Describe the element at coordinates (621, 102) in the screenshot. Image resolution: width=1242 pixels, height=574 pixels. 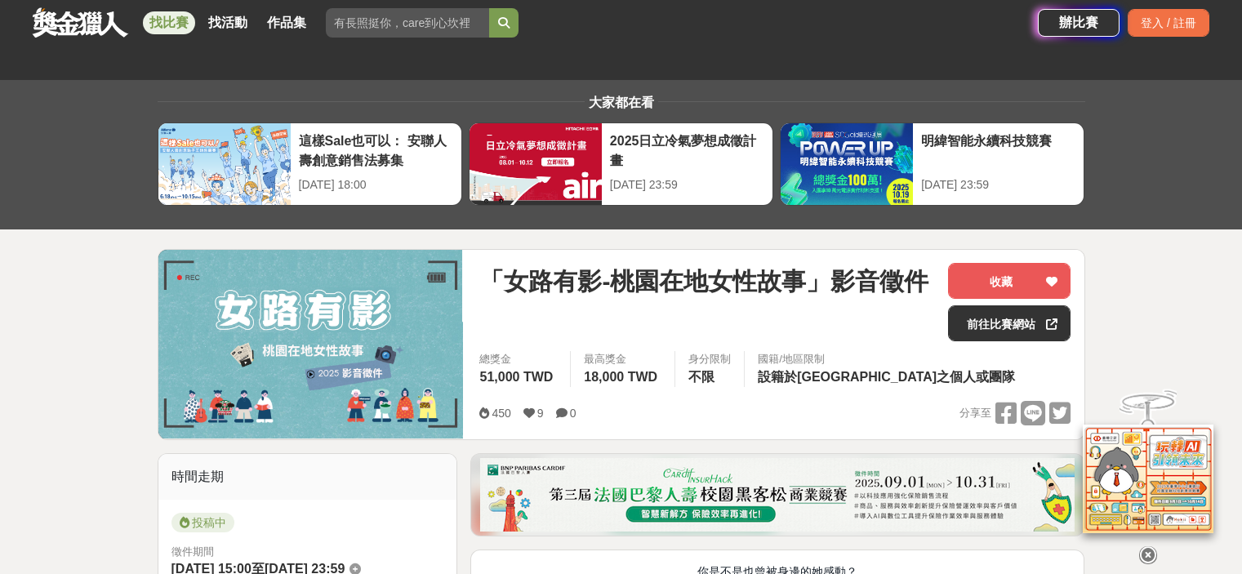
I see `span: 大家都在看` at that location.